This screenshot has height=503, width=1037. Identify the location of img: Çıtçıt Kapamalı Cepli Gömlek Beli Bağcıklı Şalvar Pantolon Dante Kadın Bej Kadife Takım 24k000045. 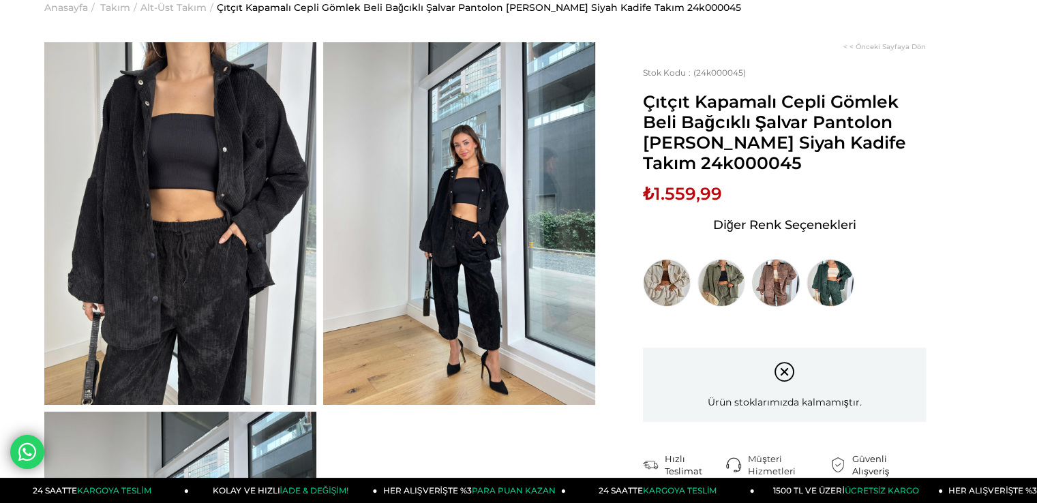
(667, 283).